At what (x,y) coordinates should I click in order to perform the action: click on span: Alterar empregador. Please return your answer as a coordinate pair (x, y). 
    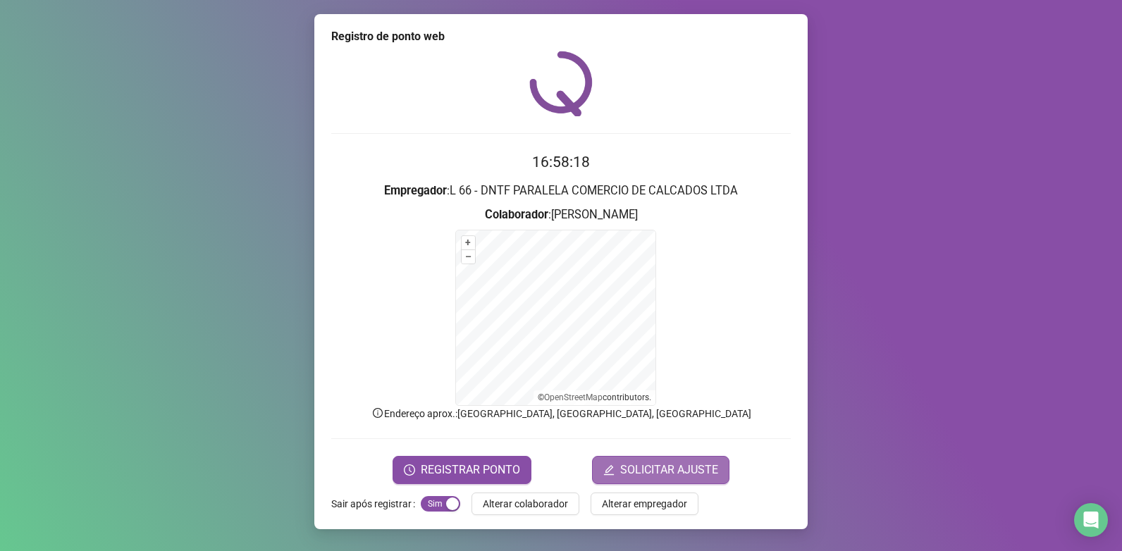
    Looking at the image, I should click on (644, 504).